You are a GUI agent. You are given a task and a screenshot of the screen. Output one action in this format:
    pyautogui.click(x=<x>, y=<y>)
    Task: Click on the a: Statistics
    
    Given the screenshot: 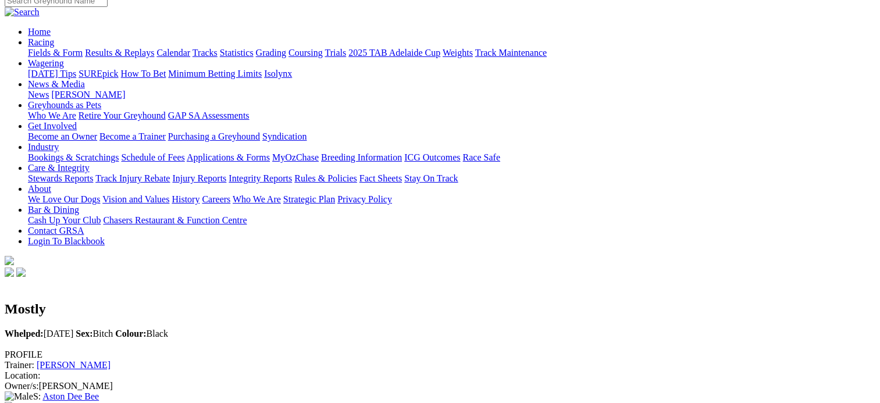 What is the action you would take?
    pyautogui.click(x=237, y=52)
    